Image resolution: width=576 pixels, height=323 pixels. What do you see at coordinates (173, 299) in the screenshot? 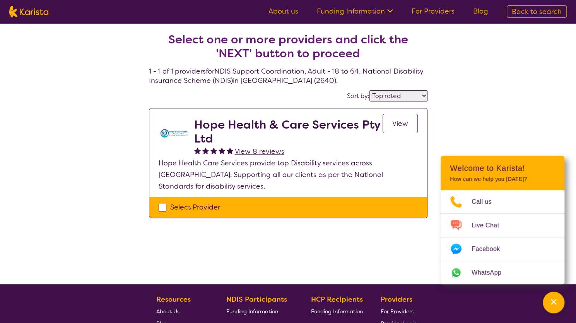
I see `b: Resources` at bounding box center [173, 299].